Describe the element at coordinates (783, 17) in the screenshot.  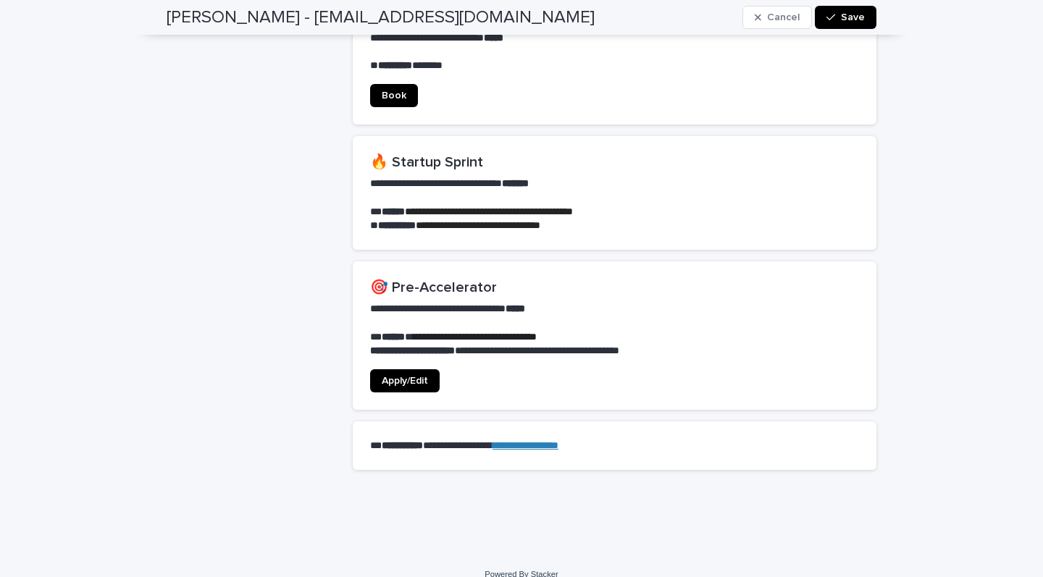
I see `span: Cancel` at that location.